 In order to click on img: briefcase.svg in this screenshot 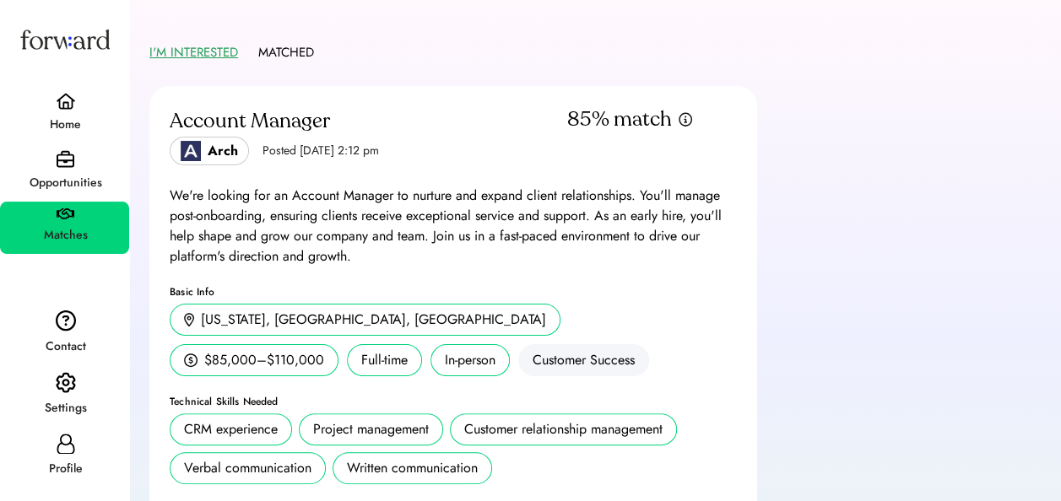, I will do `click(65, 159)`.